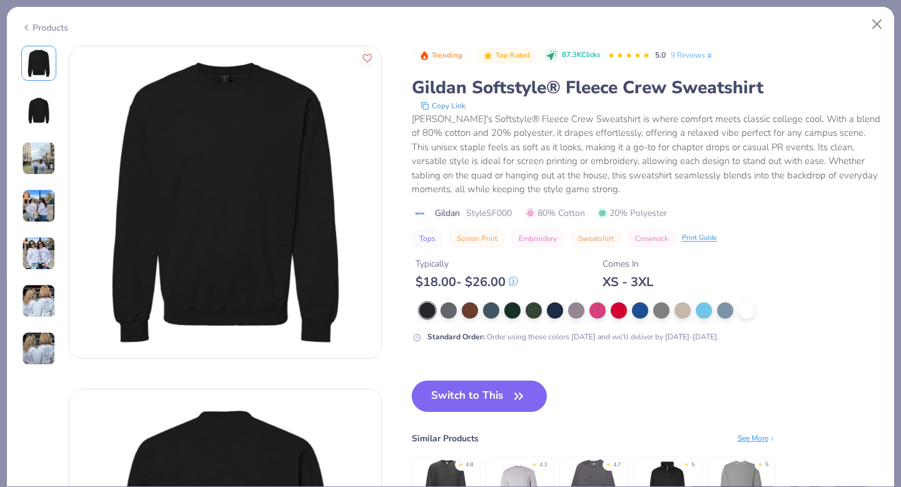 The width and height of the screenshot is (901, 487). Describe the element at coordinates (467, 263) in the screenshot. I see `div: Typically` at that location.